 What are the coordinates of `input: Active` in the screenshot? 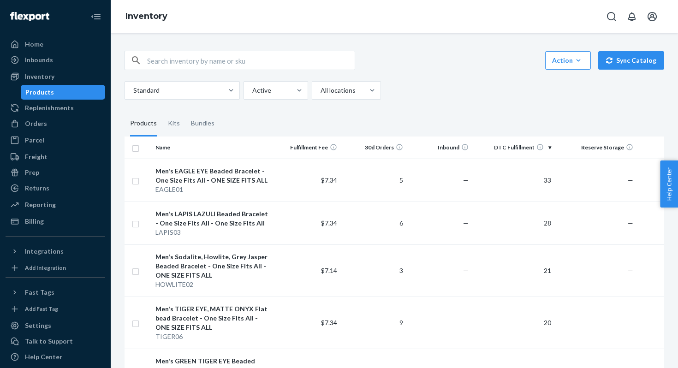 It's located at (252, 90).